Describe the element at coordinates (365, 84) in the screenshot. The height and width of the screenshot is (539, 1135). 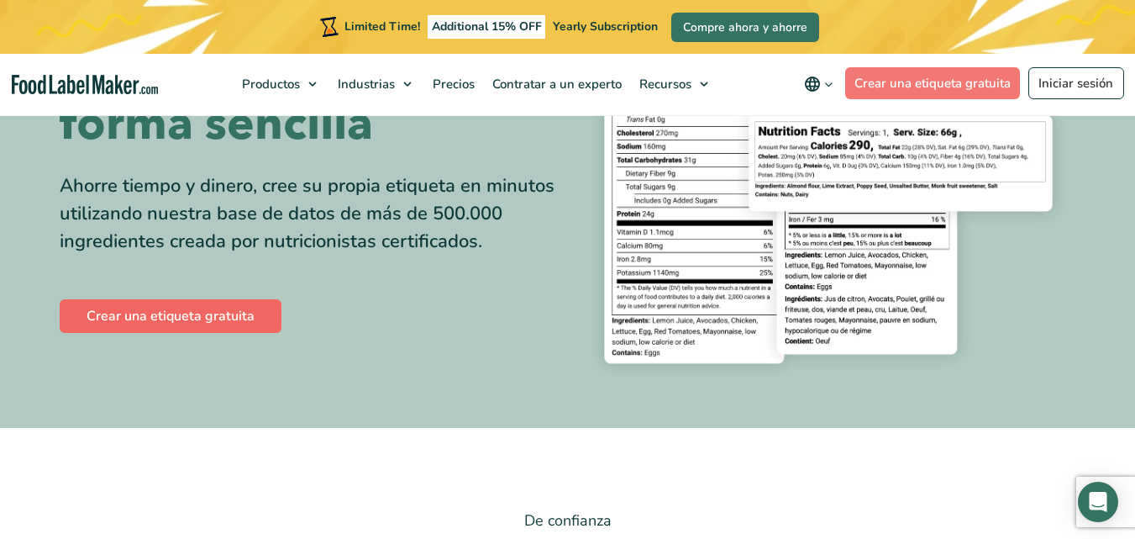
I see `span: Industrias` at that location.